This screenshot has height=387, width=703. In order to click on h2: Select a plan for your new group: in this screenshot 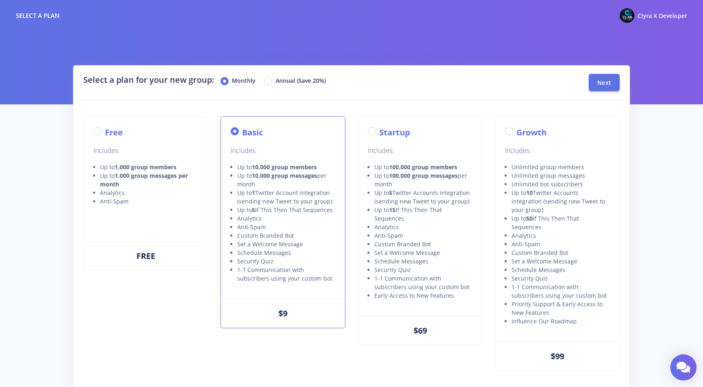, I will do `click(328, 80)`.